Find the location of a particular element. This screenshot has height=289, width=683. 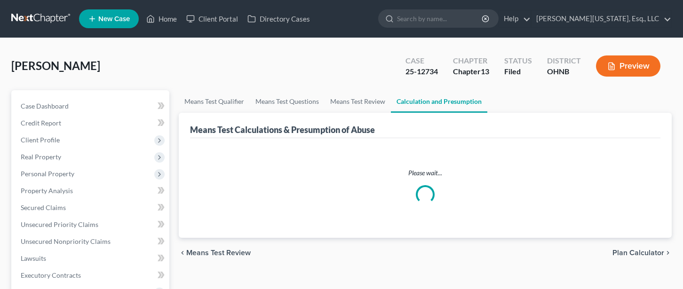

a: Calculation and Presumption is located at coordinates (439, 102).